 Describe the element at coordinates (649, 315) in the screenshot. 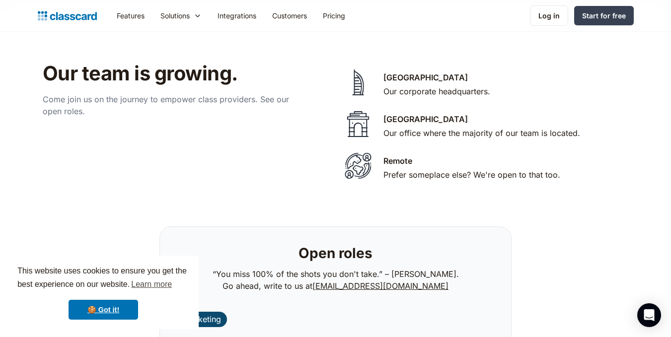

I see `div: Open Intercom Messenger` at that location.